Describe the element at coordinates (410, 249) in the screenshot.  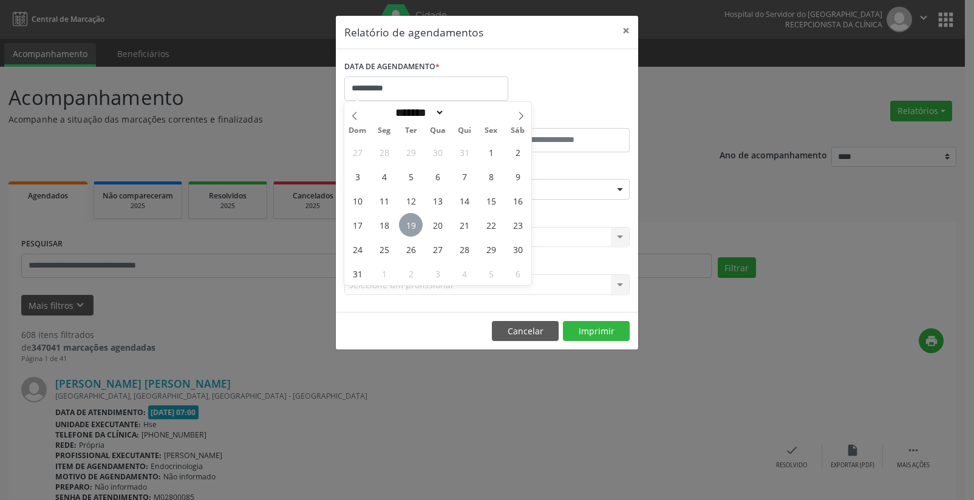
I see `span: Agosto 26, 2025` at that location.